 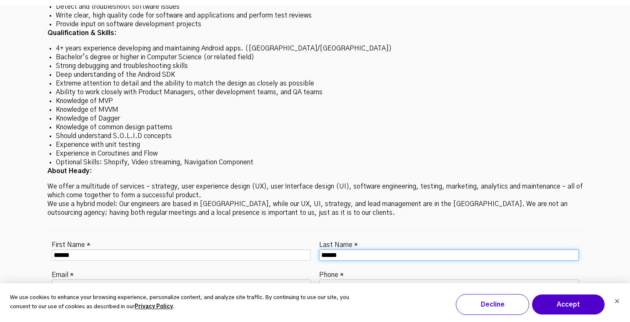 I want to click on li: Knowledge of MVVM, so click(x=315, y=110).